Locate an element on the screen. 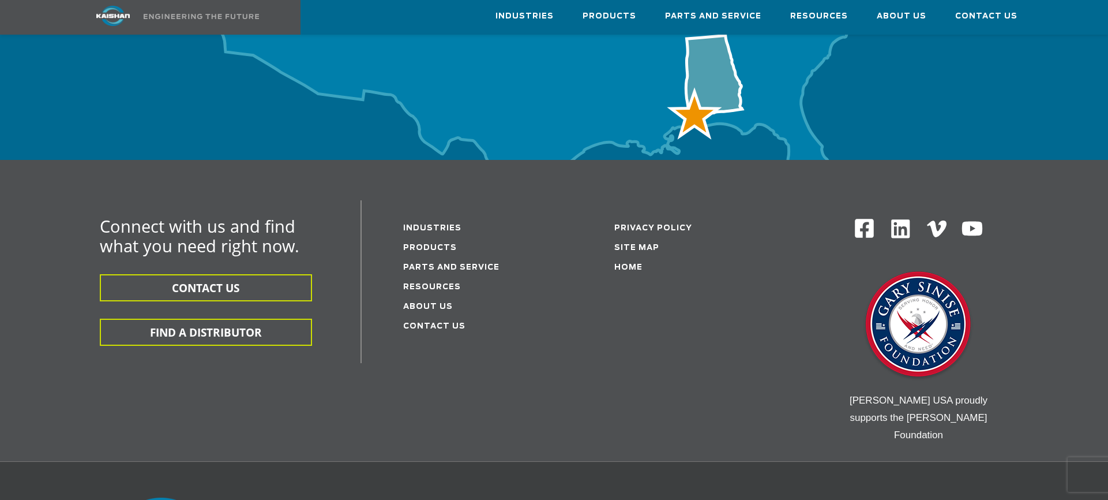 Image resolution: width=1108 pixels, height=500 pixels. span: Parts and Service is located at coordinates (713, 16).